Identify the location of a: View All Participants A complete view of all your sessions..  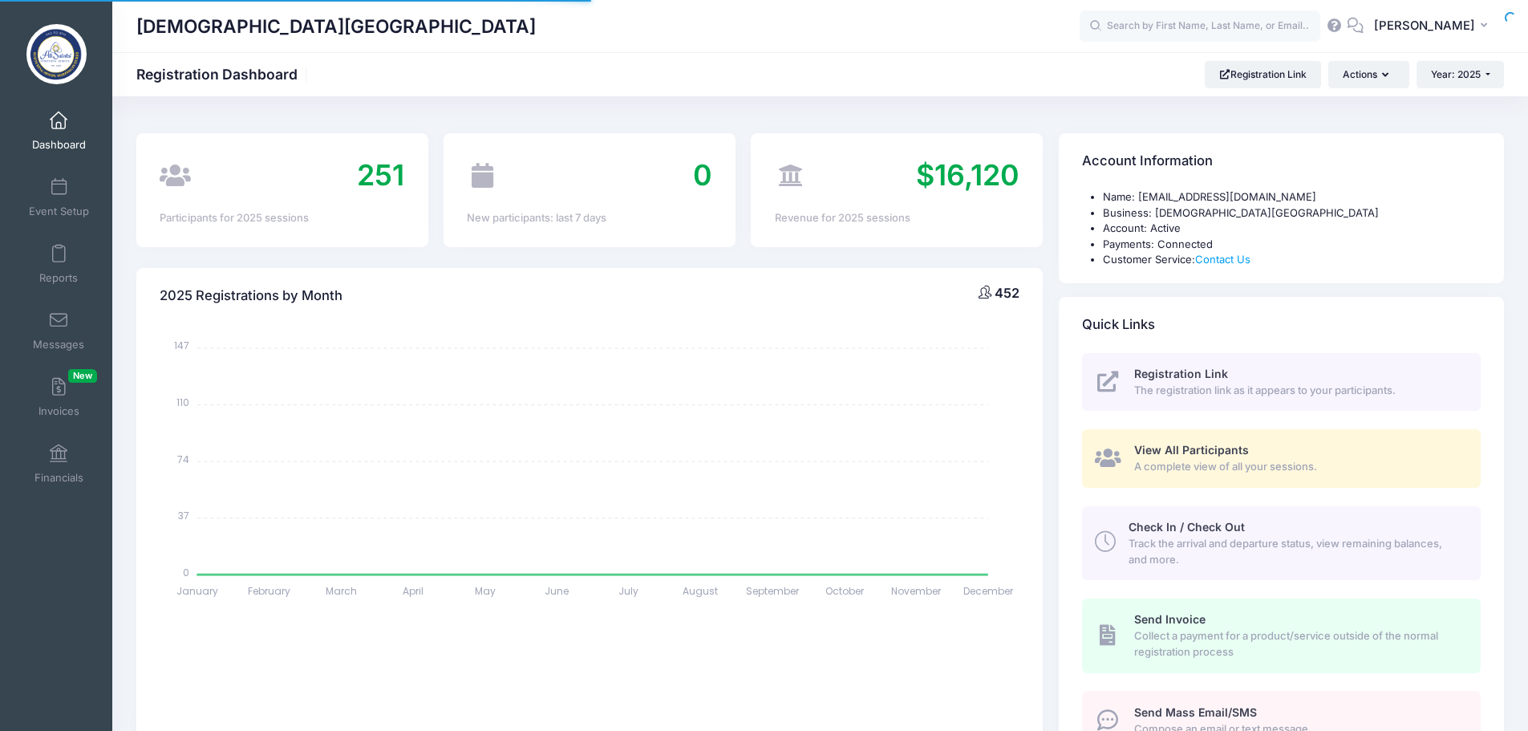
(1281, 458).